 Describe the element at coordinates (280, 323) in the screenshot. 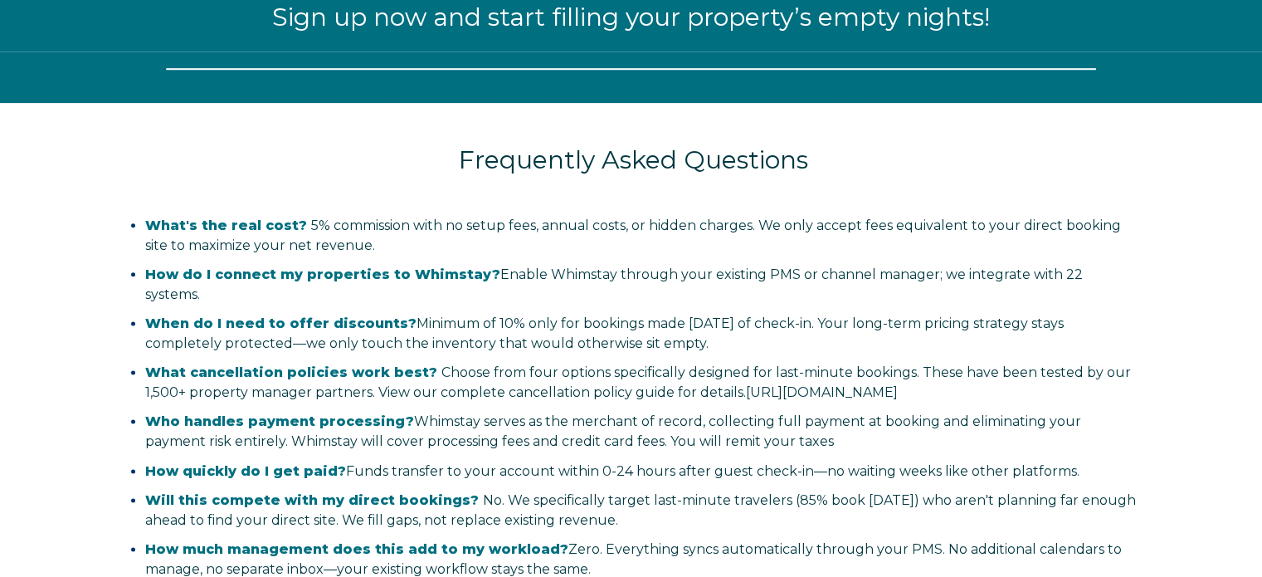

I see `strong: When do I need to offer discounts?` at that location.